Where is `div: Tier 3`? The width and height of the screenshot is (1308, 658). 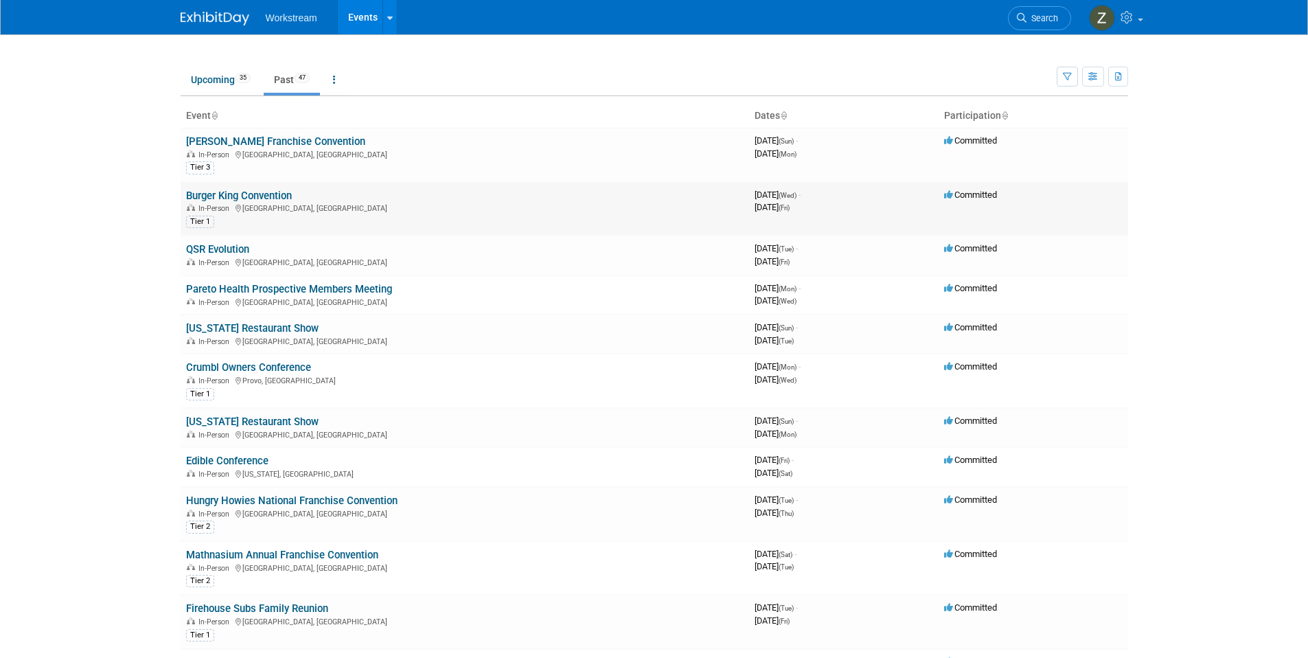 div: Tier 3 is located at coordinates (200, 168).